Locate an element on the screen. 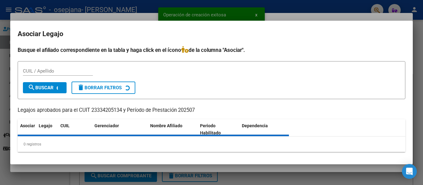 Image resolution: width=423 pixels, height=185 pixels. datatable-header-cell: Dependencia is located at coordinates (264, 130).